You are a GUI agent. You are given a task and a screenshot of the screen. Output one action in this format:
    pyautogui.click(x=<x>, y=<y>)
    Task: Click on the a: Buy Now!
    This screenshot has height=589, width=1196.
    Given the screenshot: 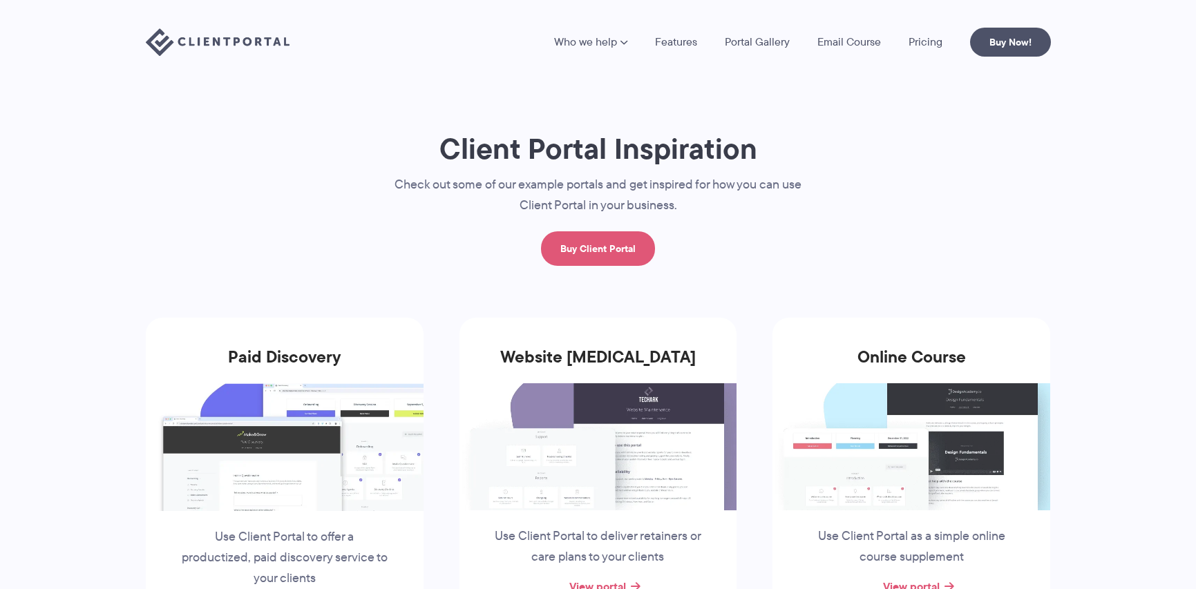 What is the action you would take?
    pyautogui.click(x=1010, y=42)
    